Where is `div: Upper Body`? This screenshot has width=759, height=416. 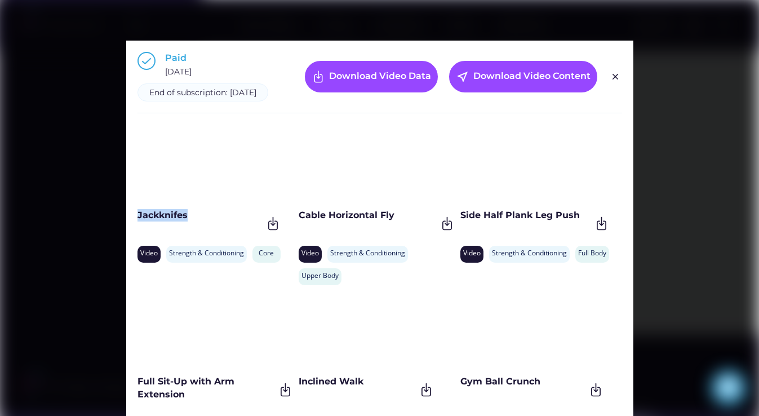 div: Upper Body is located at coordinates (320, 275).